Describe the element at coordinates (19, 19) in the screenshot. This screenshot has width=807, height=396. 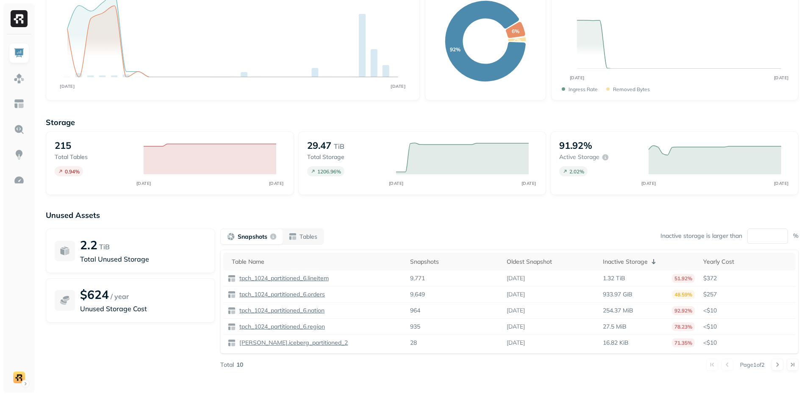
I see `img: Ryft` at that location.